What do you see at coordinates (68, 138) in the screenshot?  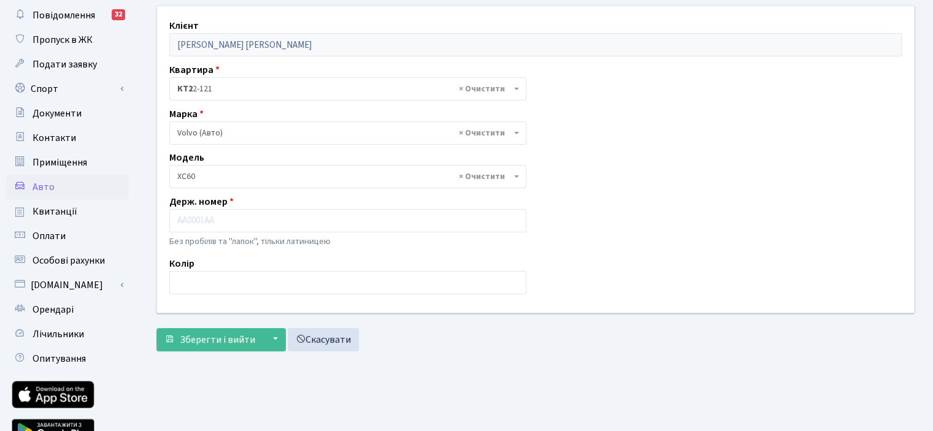 I see `a: Контакти` at bounding box center [68, 138].